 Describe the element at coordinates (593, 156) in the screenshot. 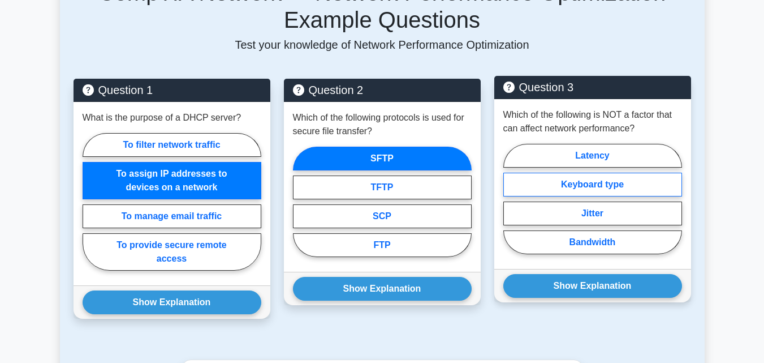

I see `label: Latency` at that location.